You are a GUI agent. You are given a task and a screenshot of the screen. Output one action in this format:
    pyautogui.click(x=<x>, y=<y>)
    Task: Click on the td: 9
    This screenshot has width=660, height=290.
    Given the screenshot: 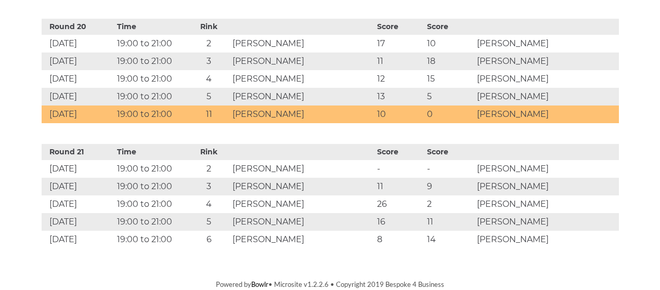 What is the action you would take?
    pyautogui.click(x=449, y=187)
    